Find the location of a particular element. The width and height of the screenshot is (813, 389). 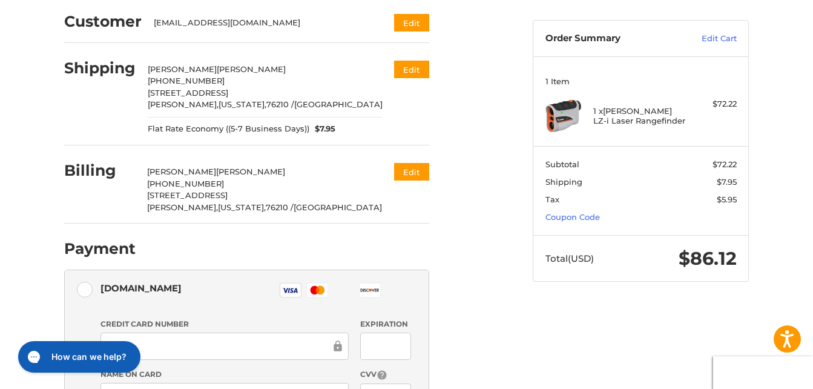

span: Total (USD) is located at coordinates (570, 258).